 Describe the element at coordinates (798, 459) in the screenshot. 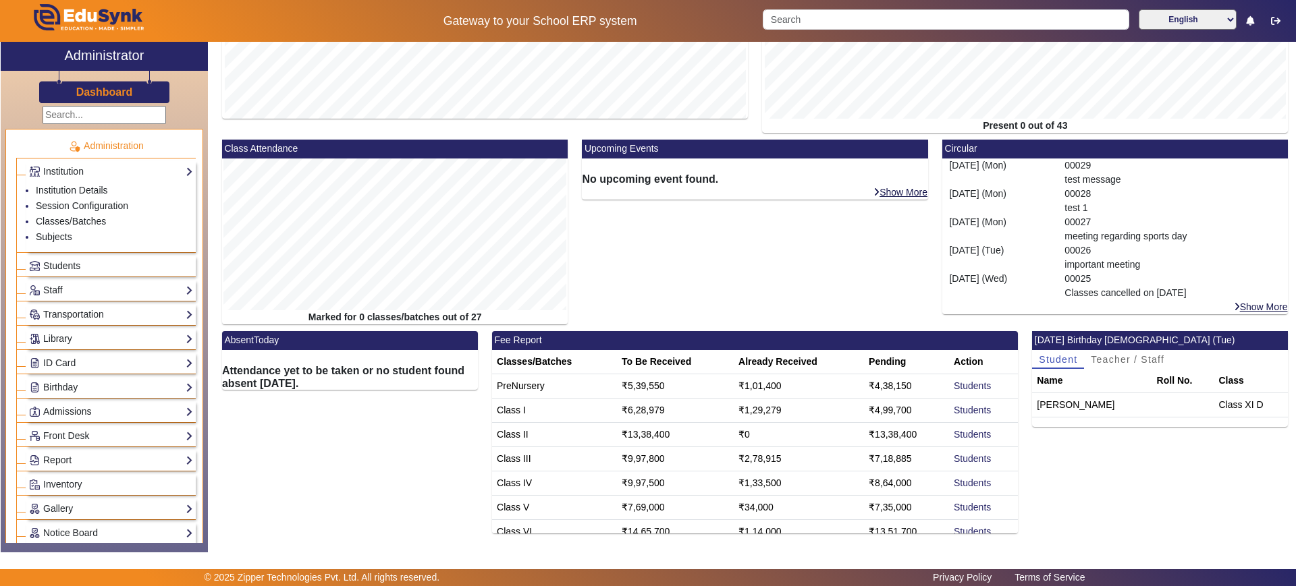

I see `td: ₹2,78,915` at that location.